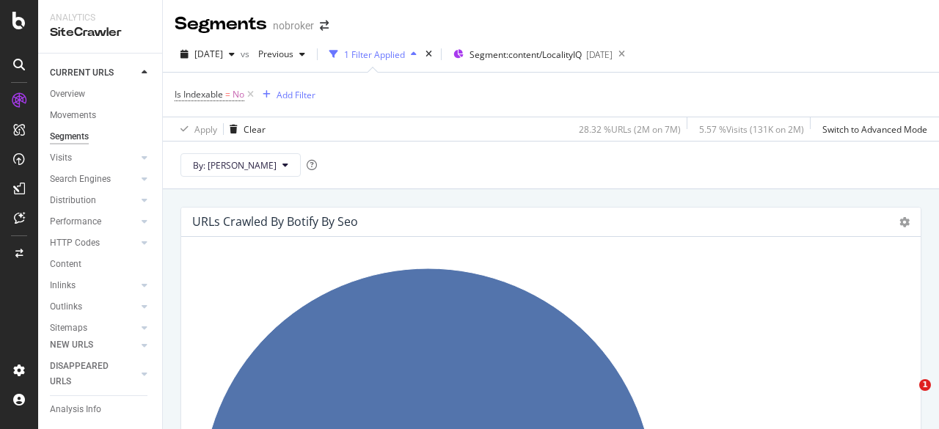 This screenshot has height=429, width=939. Describe the element at coordinates (286, 95) in the screenshot. I see `button: Add Filter` at that location.